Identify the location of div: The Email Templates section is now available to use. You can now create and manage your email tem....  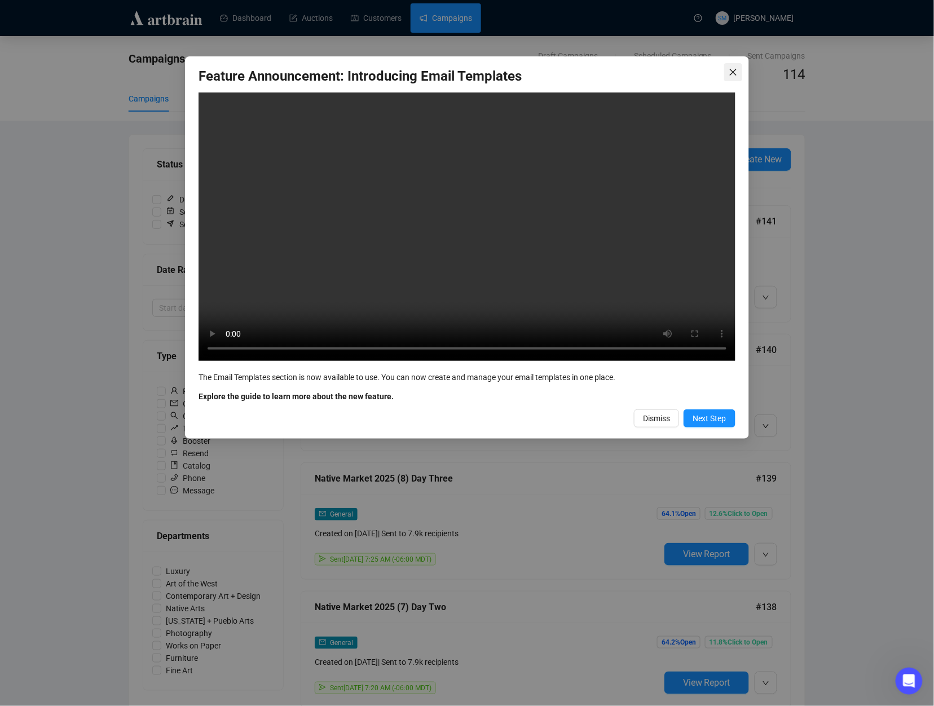
(467, 377).